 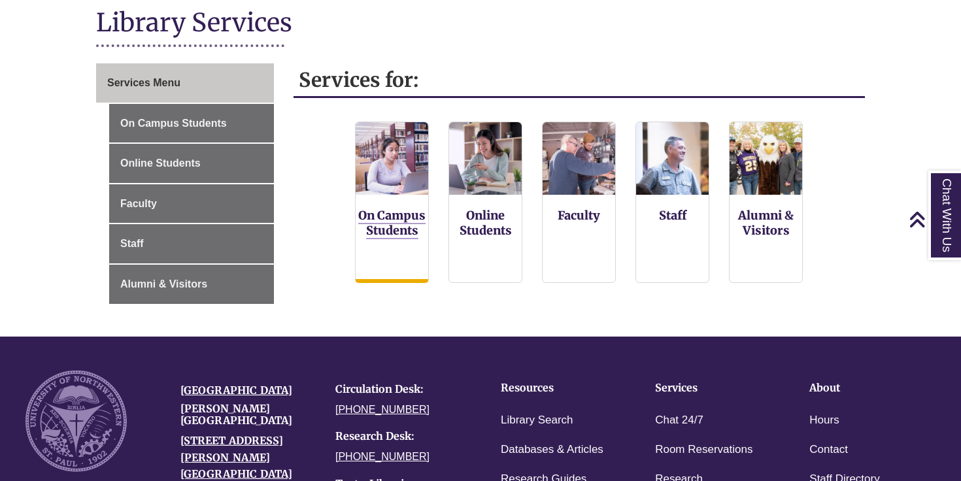 What do you see at coordinates (679, 420) in the screenshot?
I see `a: Chat 24/7` at bounding box center [679, 420].